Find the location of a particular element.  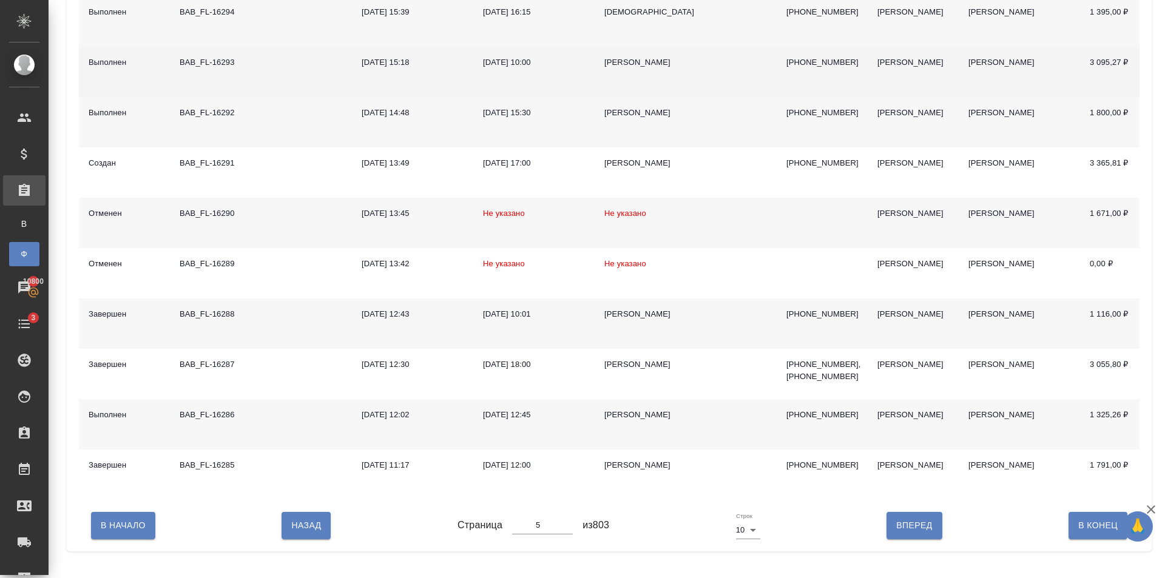

div: 10 is located at coordinates (748, 530).